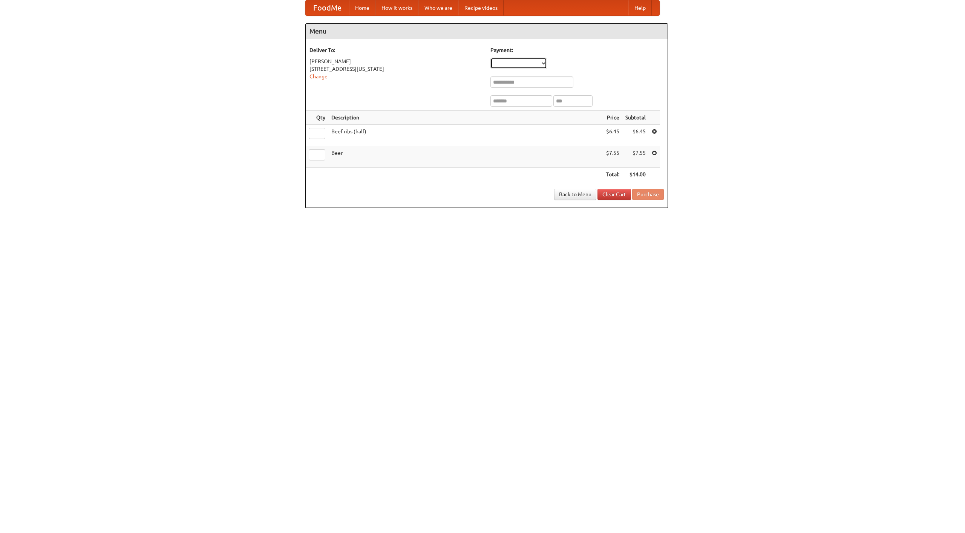  I want to click on a: Change, so click(318, 77).